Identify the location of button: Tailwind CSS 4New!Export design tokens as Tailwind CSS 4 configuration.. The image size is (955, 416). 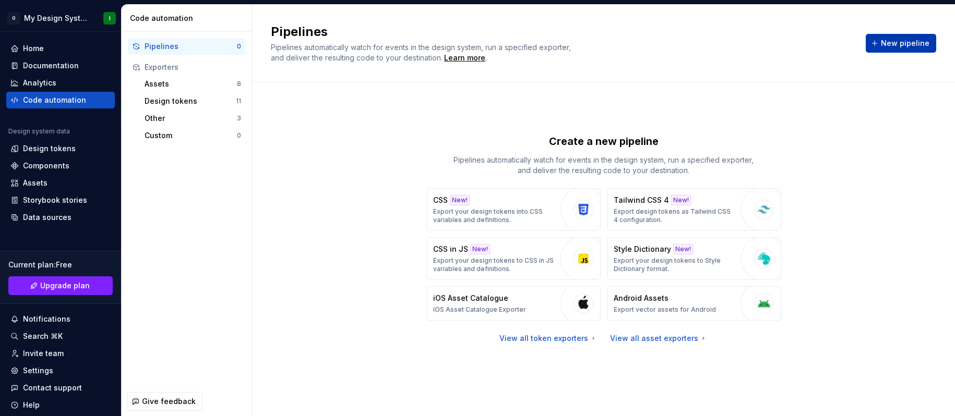
(694, 210).